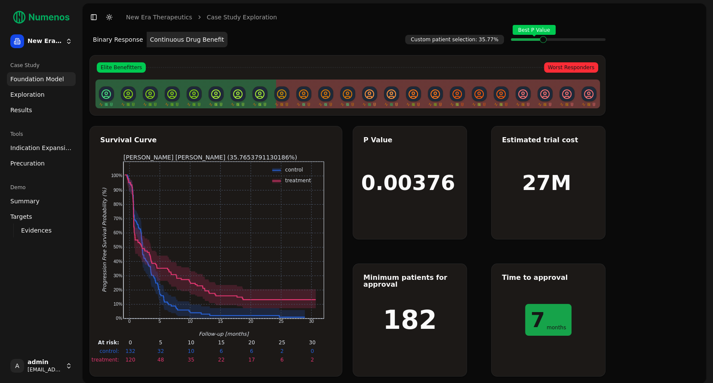  Describe the element at coordinates (117, 304) in the screenshot. I see `text: 10%` at that location.